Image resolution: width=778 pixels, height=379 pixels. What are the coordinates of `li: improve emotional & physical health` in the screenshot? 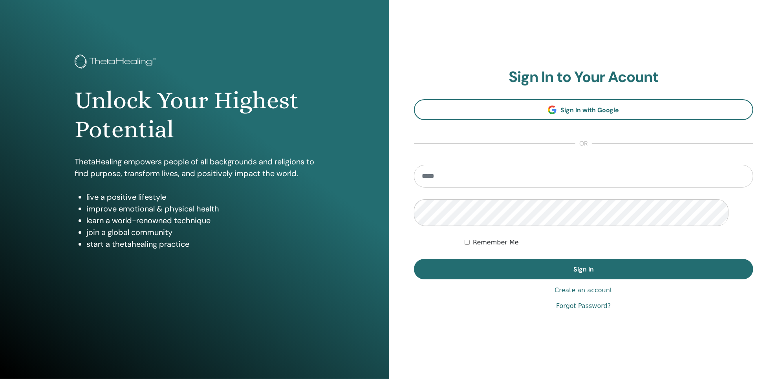 It's located at (200, 209).